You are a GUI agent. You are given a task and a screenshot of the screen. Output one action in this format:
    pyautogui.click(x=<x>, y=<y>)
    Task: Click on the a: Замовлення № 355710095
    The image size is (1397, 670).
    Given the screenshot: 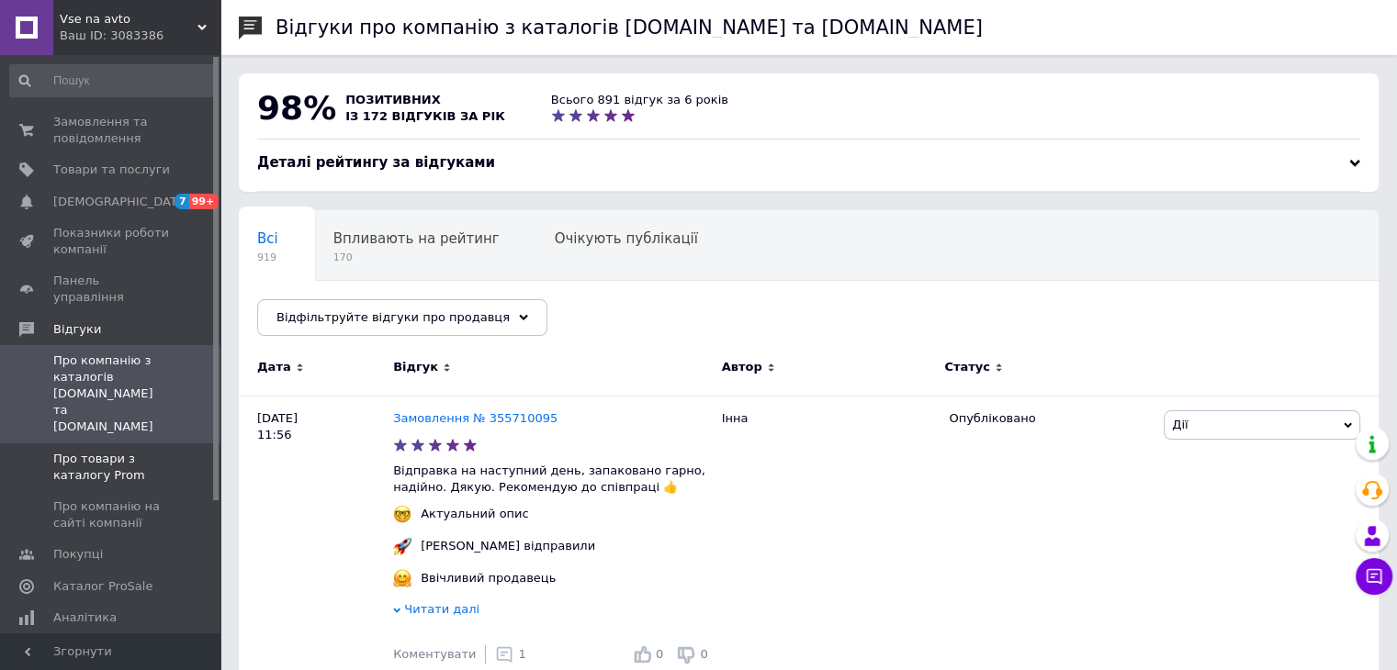 What is the action you would take?
    pyautogui.click(x=475, y=418)
    